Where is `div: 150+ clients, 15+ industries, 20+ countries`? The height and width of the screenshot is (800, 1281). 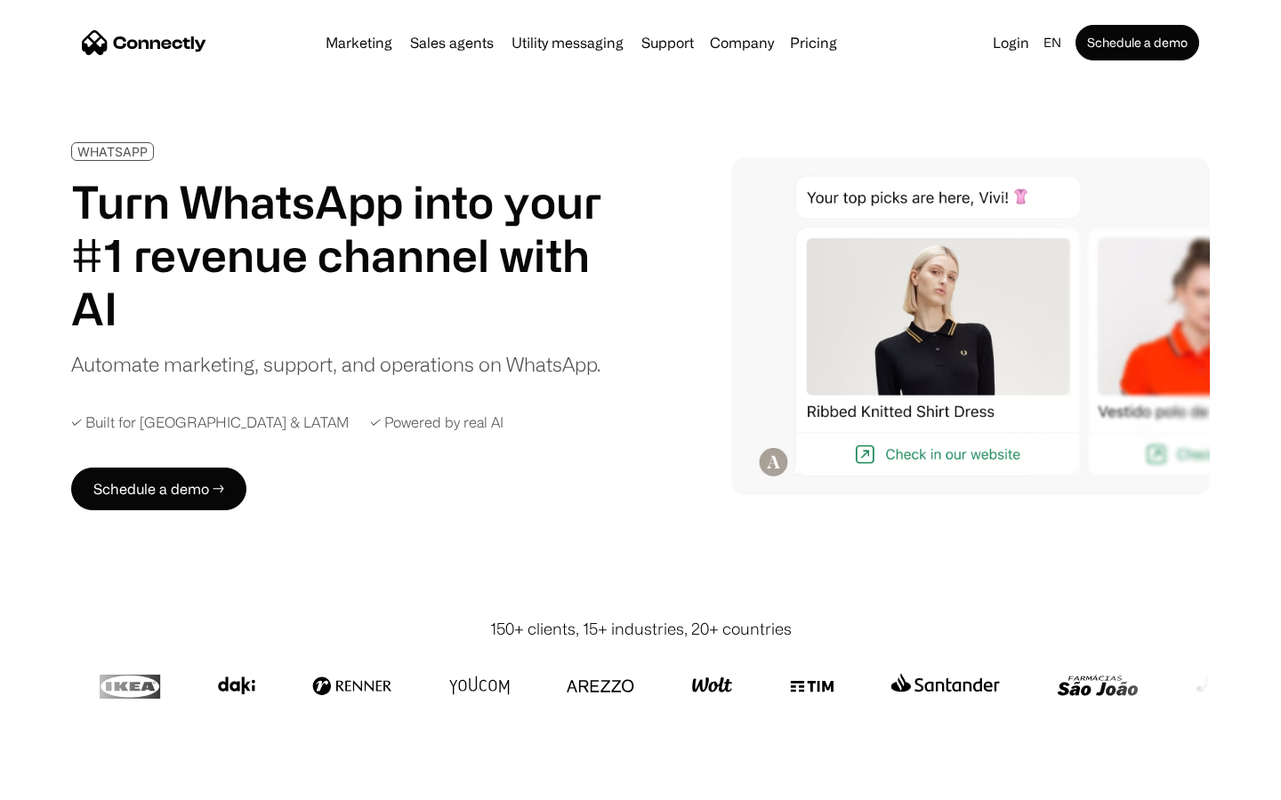
div: 150+ clients, 15+ industries, 20+ countries is located at coordinates (640, 629).